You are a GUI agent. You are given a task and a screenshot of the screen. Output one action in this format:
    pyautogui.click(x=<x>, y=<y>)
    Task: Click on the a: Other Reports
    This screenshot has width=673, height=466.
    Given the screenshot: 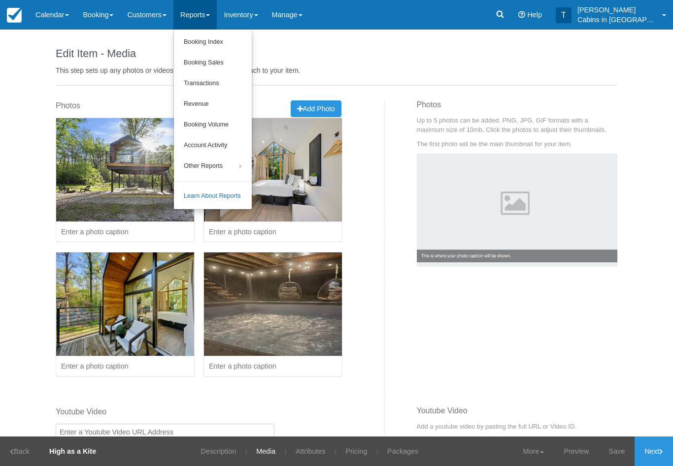 What is the action you would take?
    pyautogui.click(x=213, y=166)
    